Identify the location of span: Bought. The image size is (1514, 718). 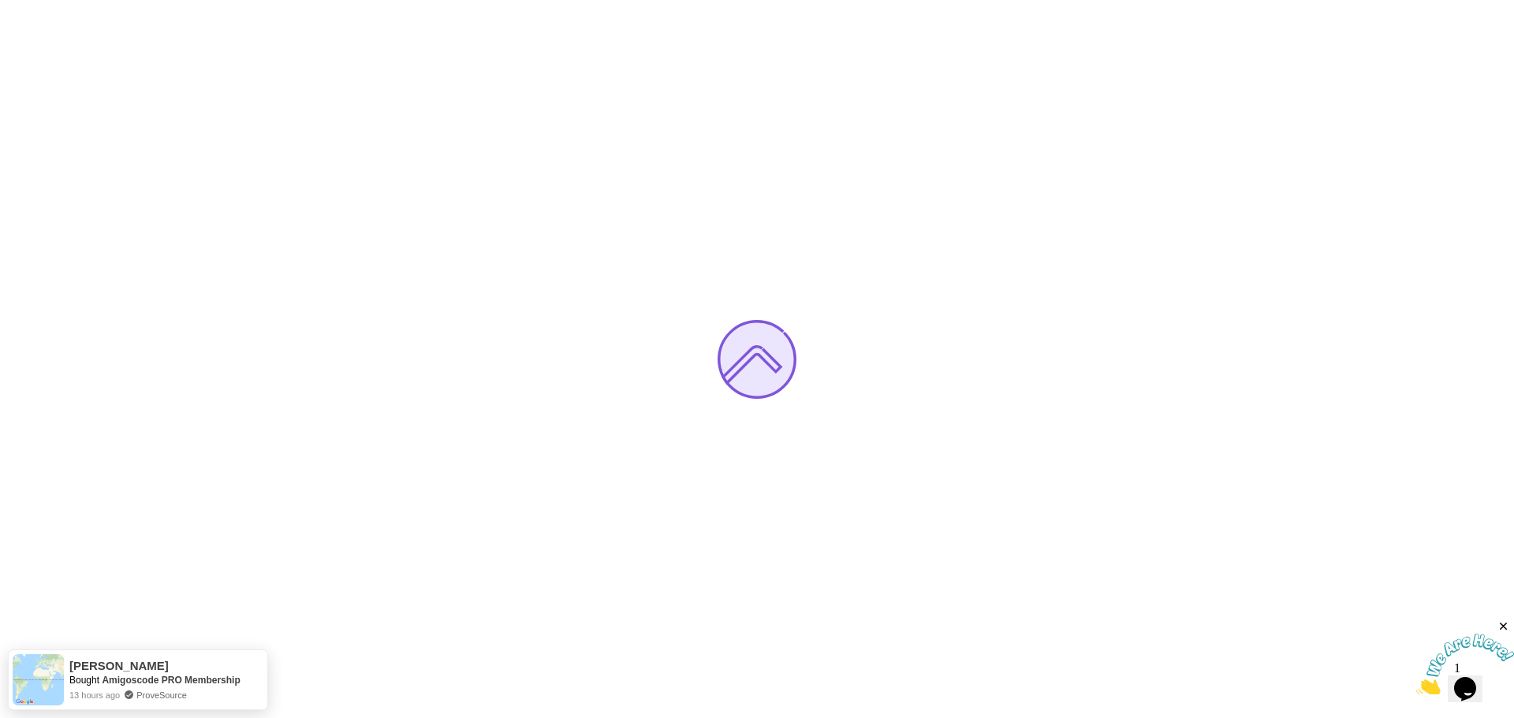
(84, 680).